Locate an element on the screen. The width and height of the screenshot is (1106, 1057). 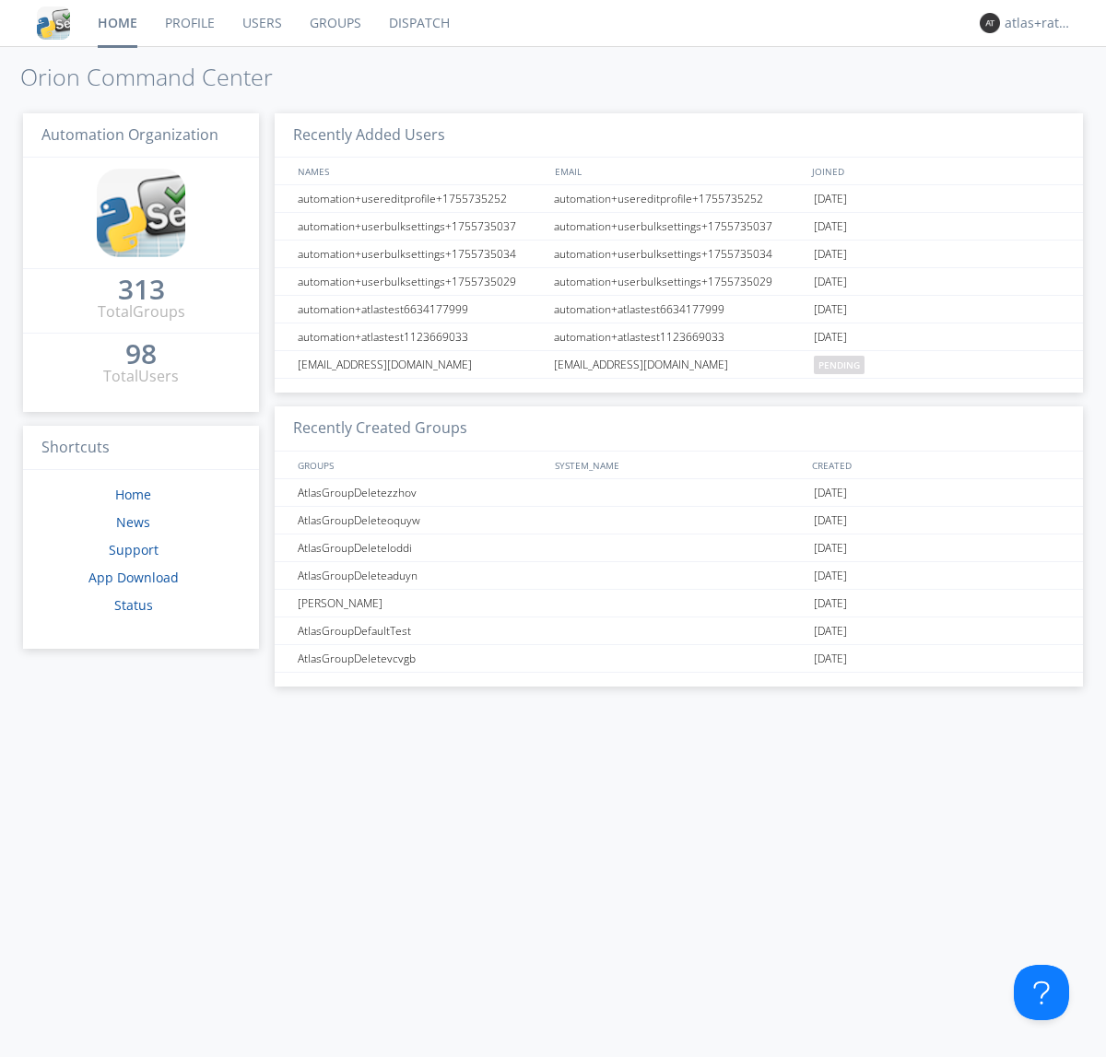
h3: Recently Created Groups is located at coordinates (678, 428).